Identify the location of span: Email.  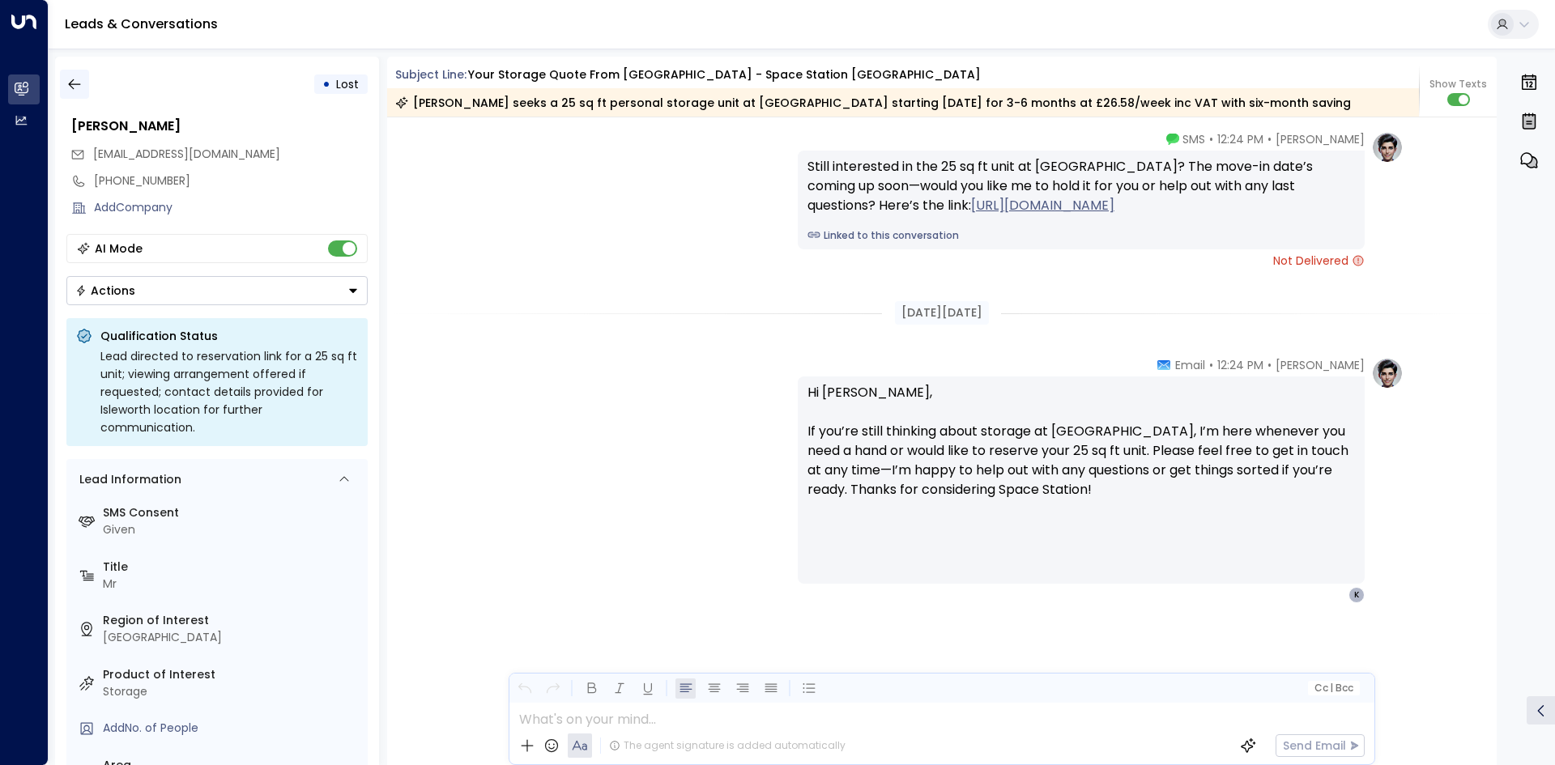
(1189, 365).